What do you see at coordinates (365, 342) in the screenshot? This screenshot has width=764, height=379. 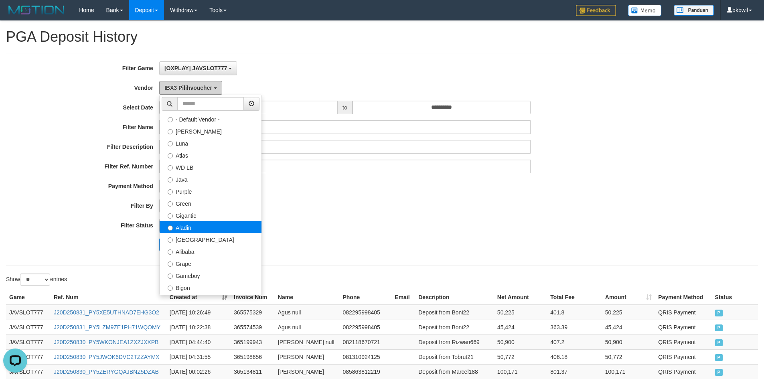 I see `td: 082118670721` at bounding box center [365, 342].